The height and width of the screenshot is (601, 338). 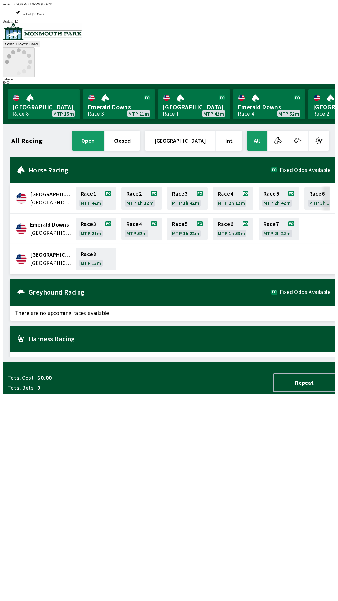 I want to click on h2: Horse Racing, so click(x=150, y=170).